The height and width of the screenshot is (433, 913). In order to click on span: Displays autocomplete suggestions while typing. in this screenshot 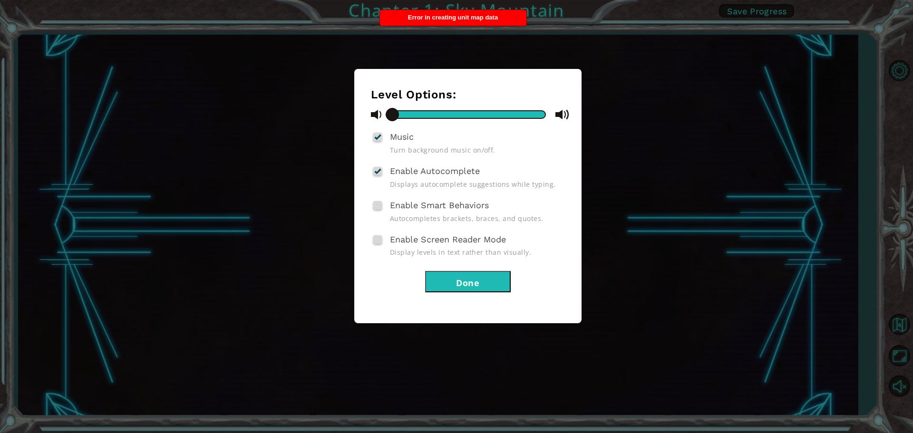, I will do `click(478, 184)`.